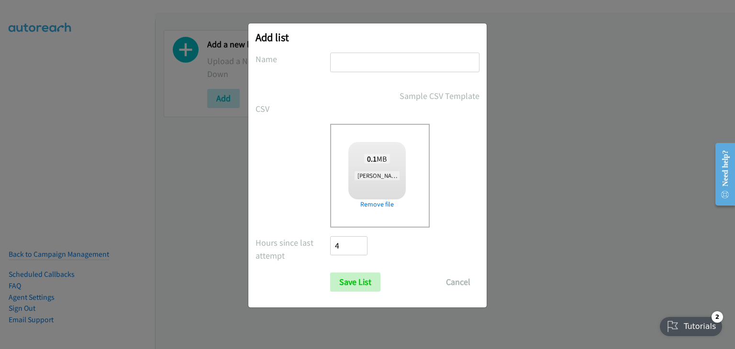  I want to click on button: Checklist, Tutorials, 2 incomplete tasks, so click(37, 19).